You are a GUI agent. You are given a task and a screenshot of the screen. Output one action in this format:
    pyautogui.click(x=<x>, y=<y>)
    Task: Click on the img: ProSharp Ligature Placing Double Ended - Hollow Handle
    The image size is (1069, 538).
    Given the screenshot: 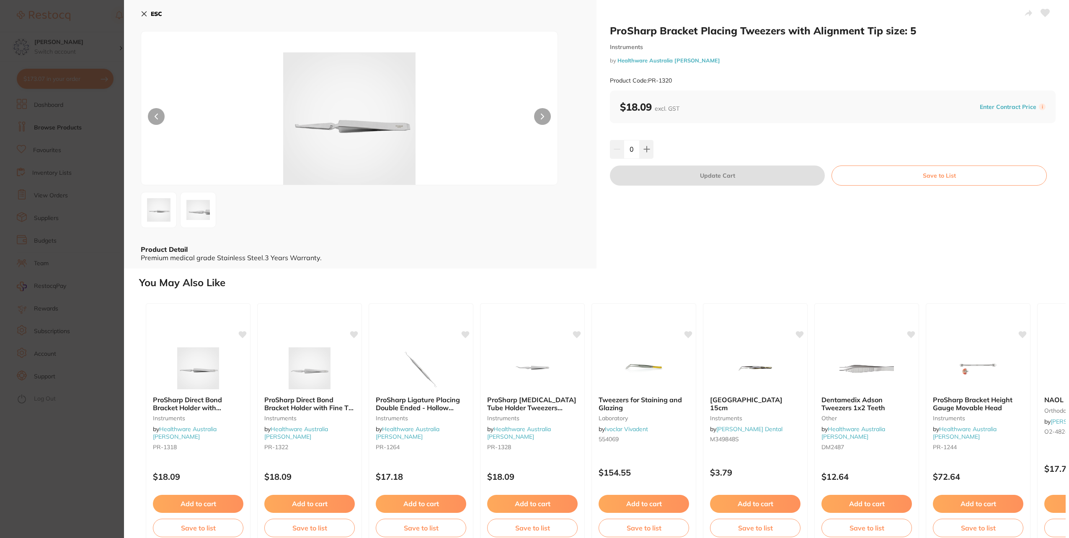 What is the action you would take?
    pyautogui.click(x=421, y=368)
    